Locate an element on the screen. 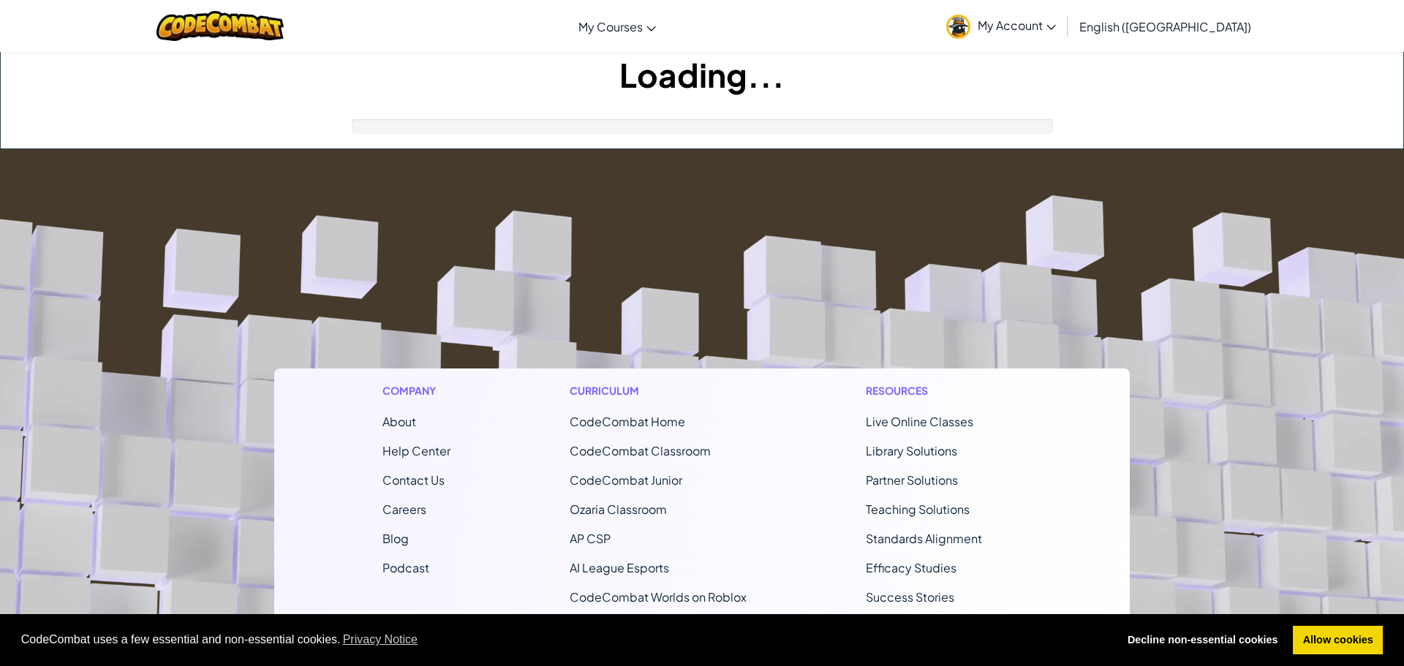 The width and height of the screenshot is (1404, 666). a: learn more about cookies is located at coordinates (380, 640).